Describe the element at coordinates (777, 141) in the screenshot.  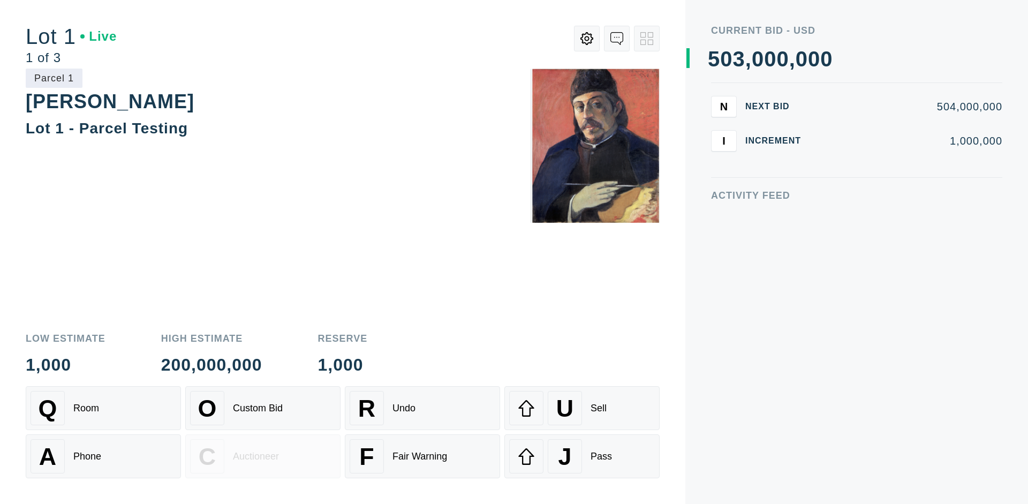
I see `div: Increment` at that location.